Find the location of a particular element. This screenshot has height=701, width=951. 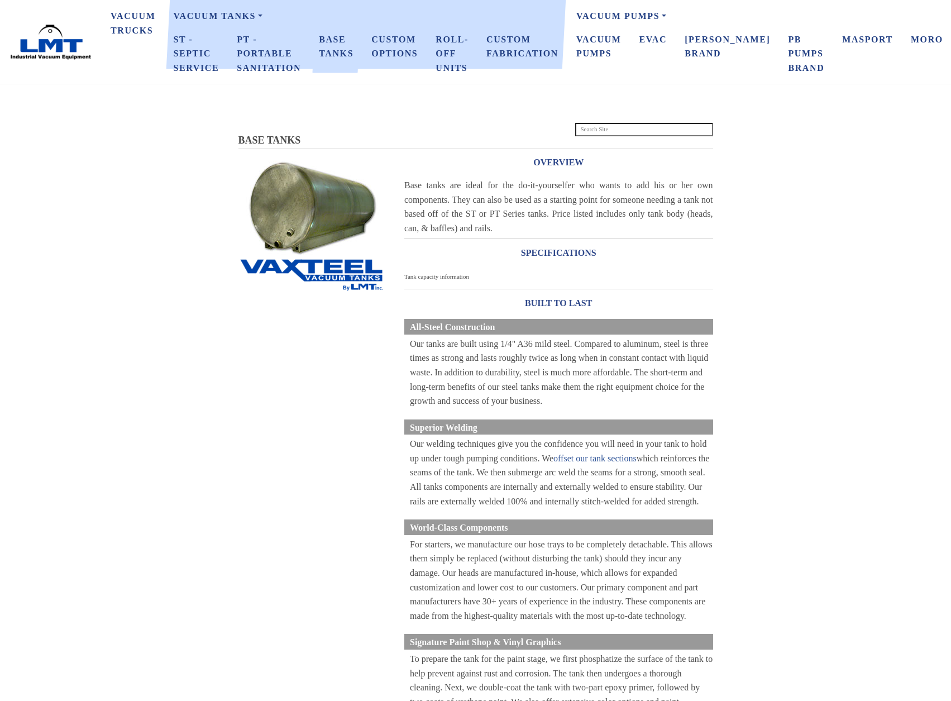

span: World-Class Components is located at coordinates (459, 527).